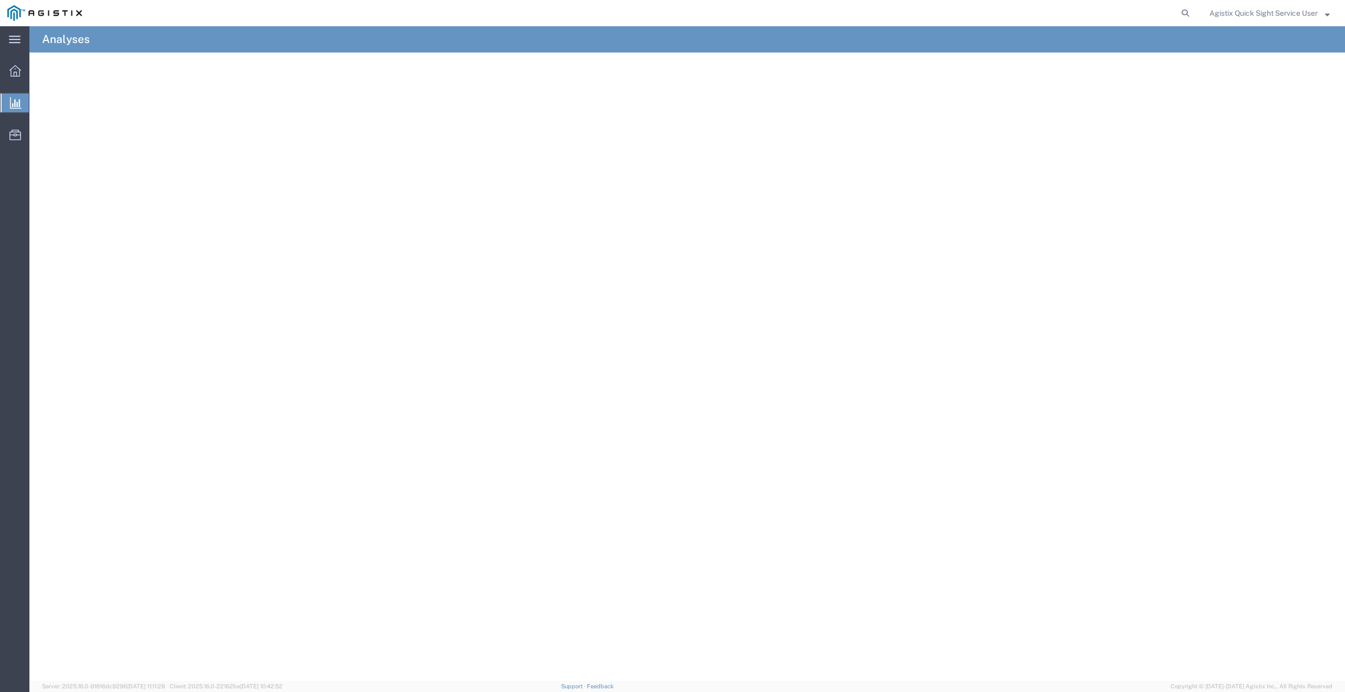  Describe the element at coordinates (600, 687) in the screenshot. I see `a: Feedback` at that location.